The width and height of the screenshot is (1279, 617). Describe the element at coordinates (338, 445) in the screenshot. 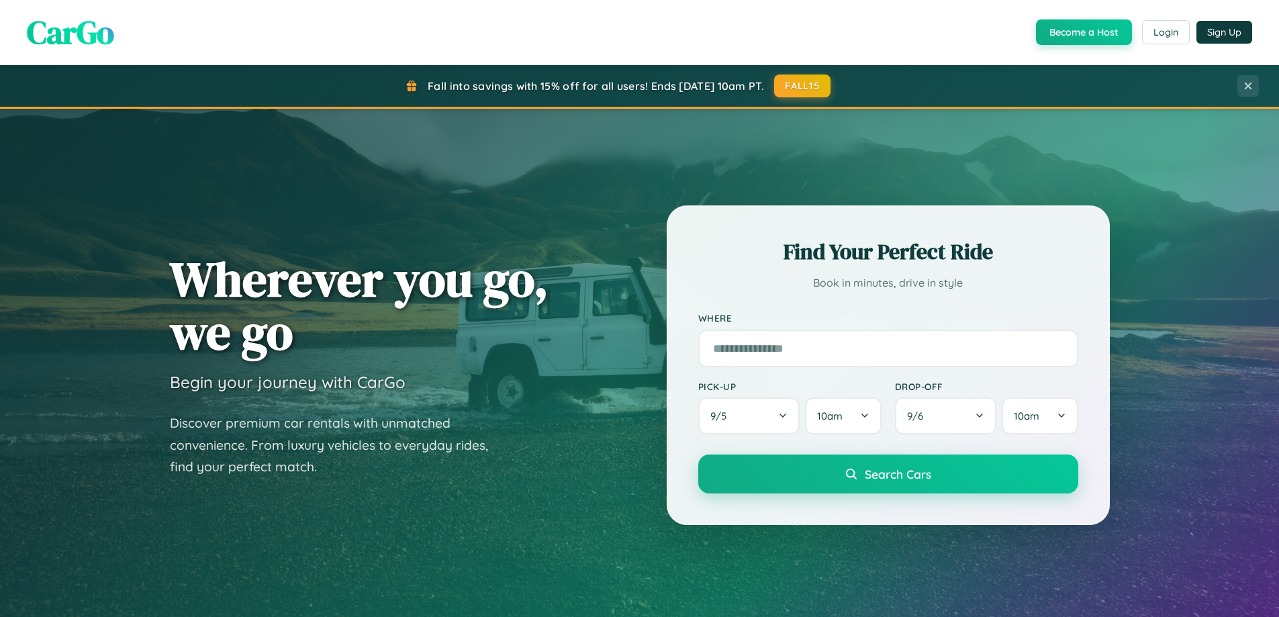

I see `p: Discover premium car rentals with unmatched convenience. From luxury vehicles to everyday rides, ...` at that location.